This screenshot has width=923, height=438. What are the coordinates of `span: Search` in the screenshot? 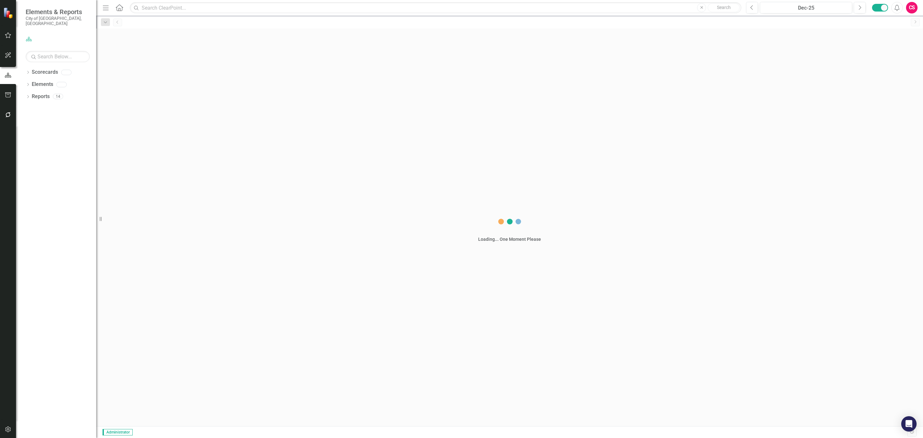 It's located at (724, 7).